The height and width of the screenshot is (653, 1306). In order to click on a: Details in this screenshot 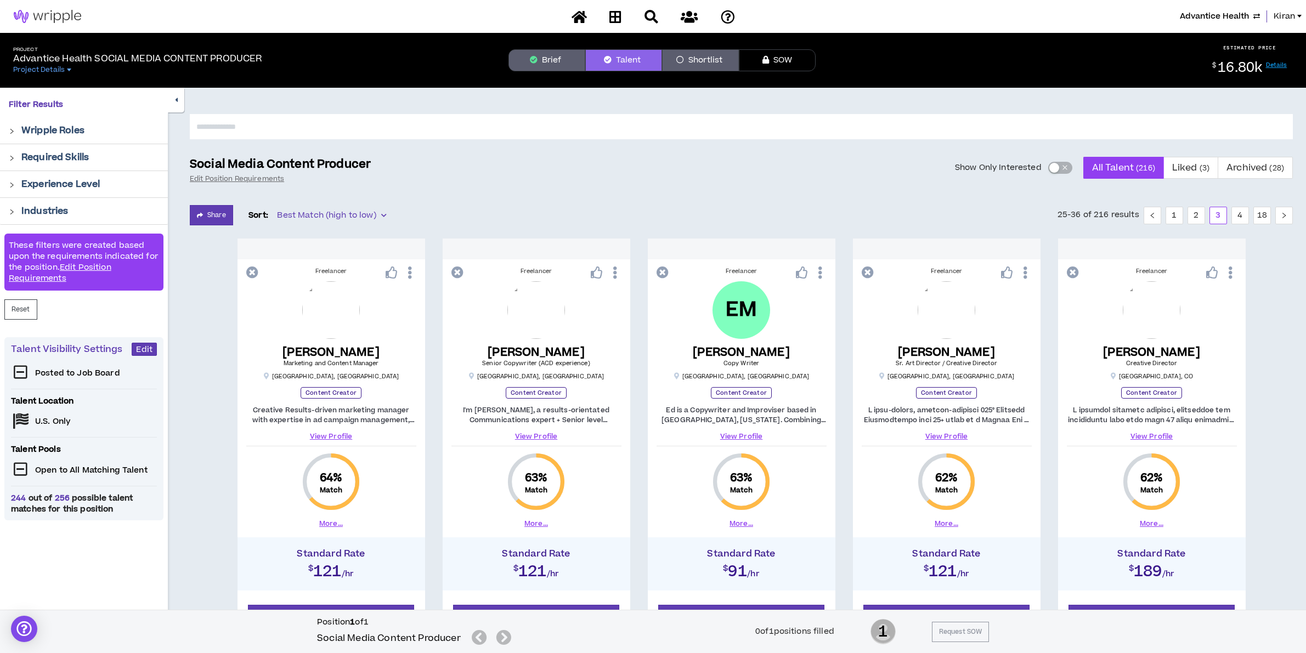, I will do `click(1276, 65)`.